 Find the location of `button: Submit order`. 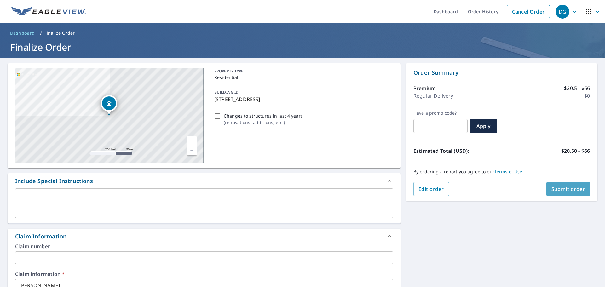

button: Submit order is located at coordinates (568, 189).